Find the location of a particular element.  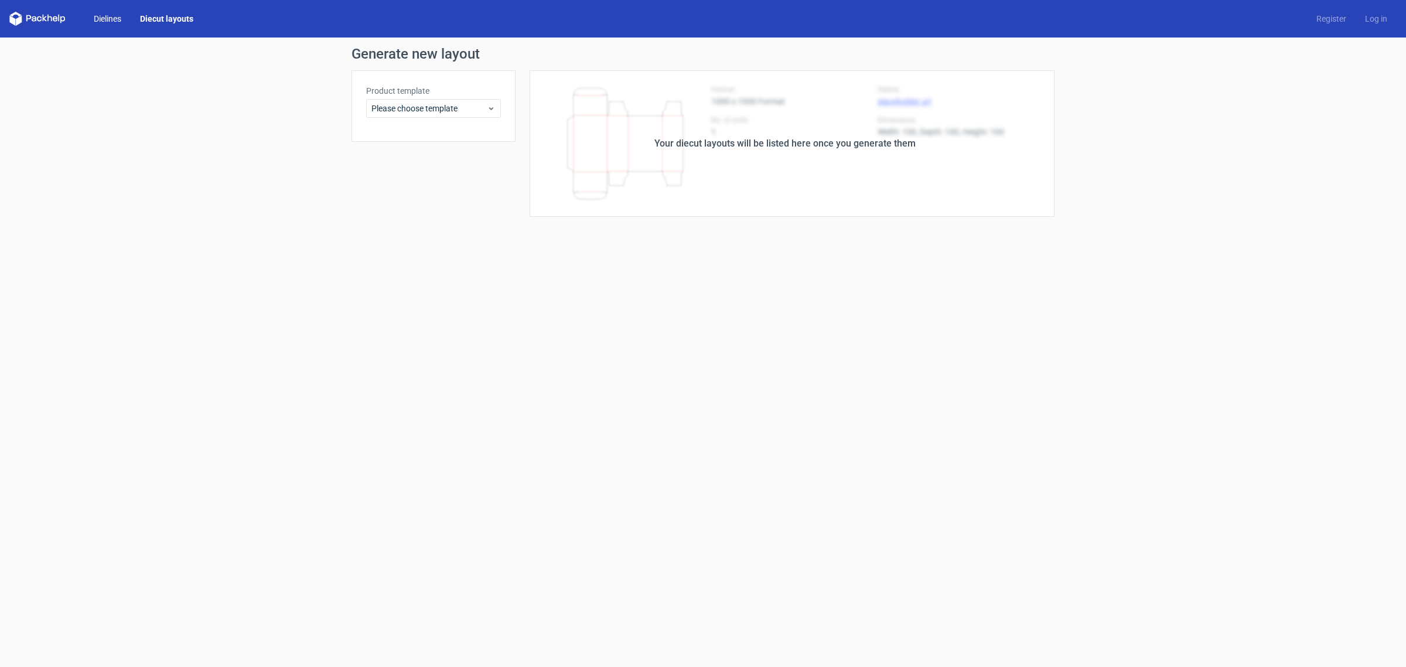

a: Dielines is located at coordinates (107, 19).